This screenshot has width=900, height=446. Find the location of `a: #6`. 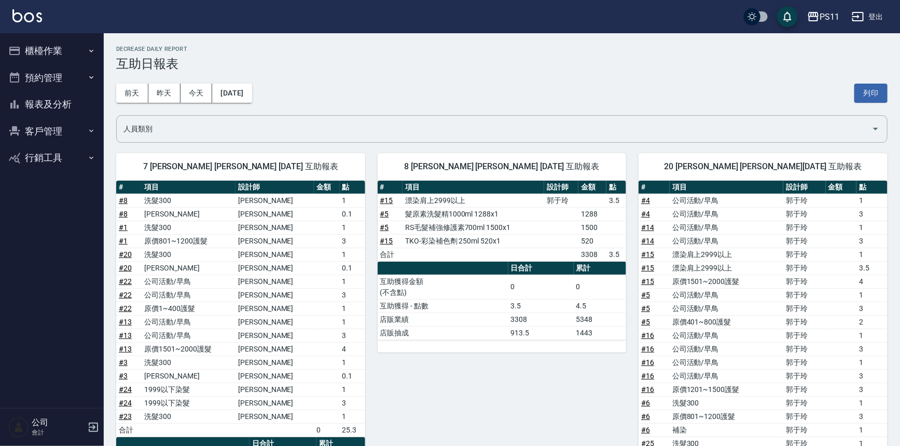

a: #6 is located at coordinates (646, 403).